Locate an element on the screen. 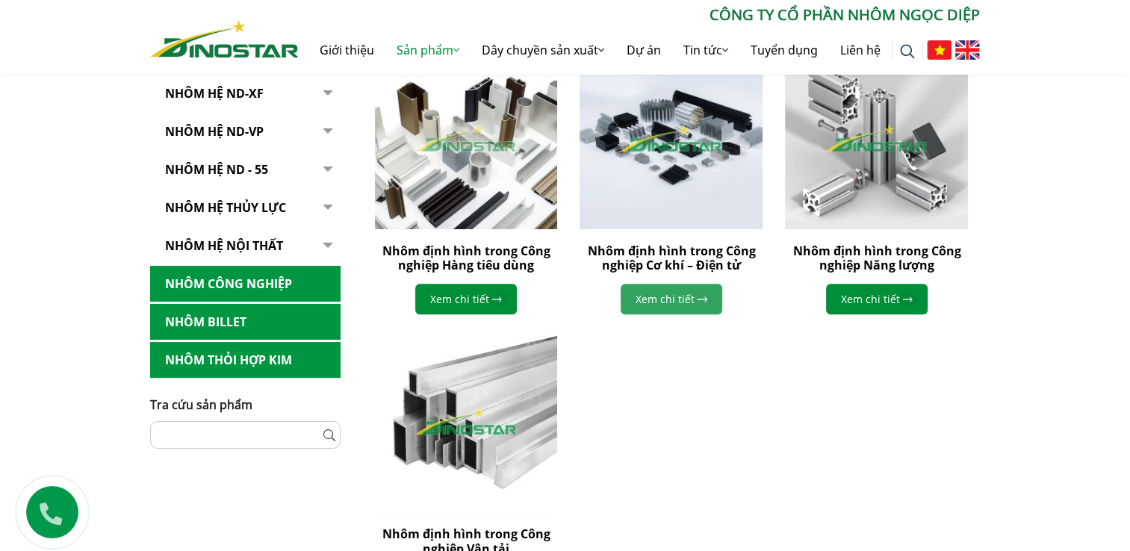 This screenshot has width=1130, height=551. img: Nhôm định hình trong Công nghiệp Vận tải is located at coordinates (466, 421).